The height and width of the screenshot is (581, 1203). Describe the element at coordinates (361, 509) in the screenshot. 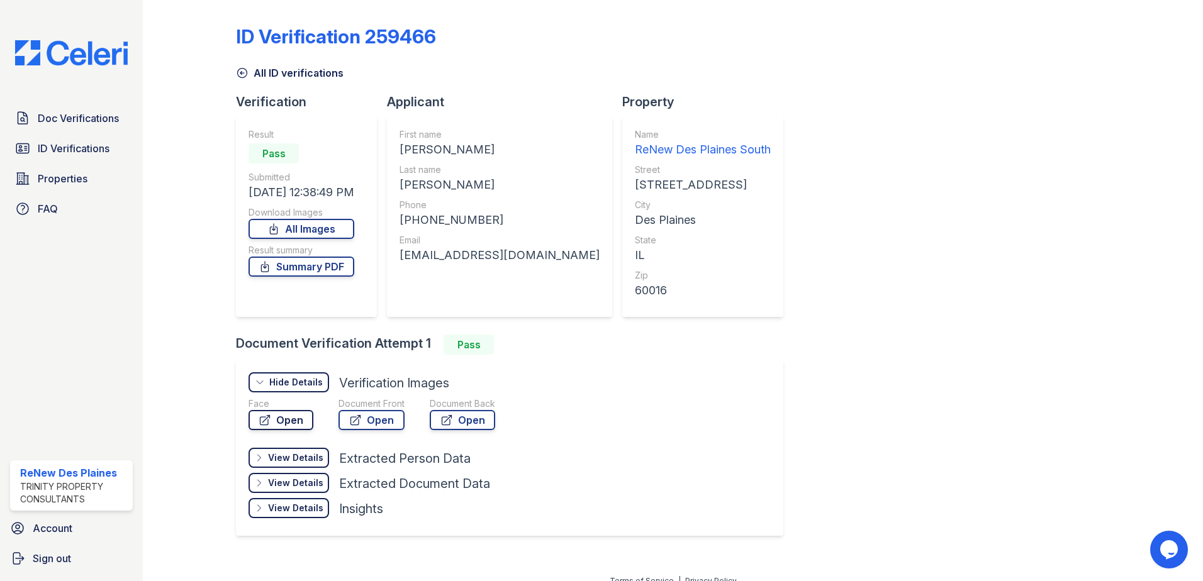

I see `div: Insights` at that location.